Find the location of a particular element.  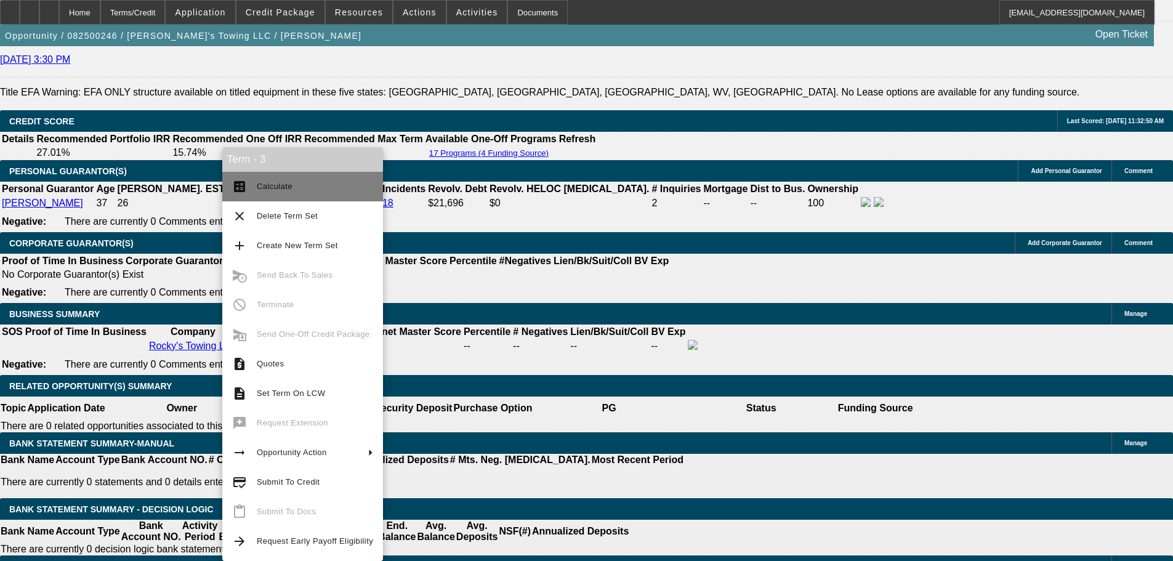

span: Add Corporate Guarantor is located at coordinates (1064, 243).